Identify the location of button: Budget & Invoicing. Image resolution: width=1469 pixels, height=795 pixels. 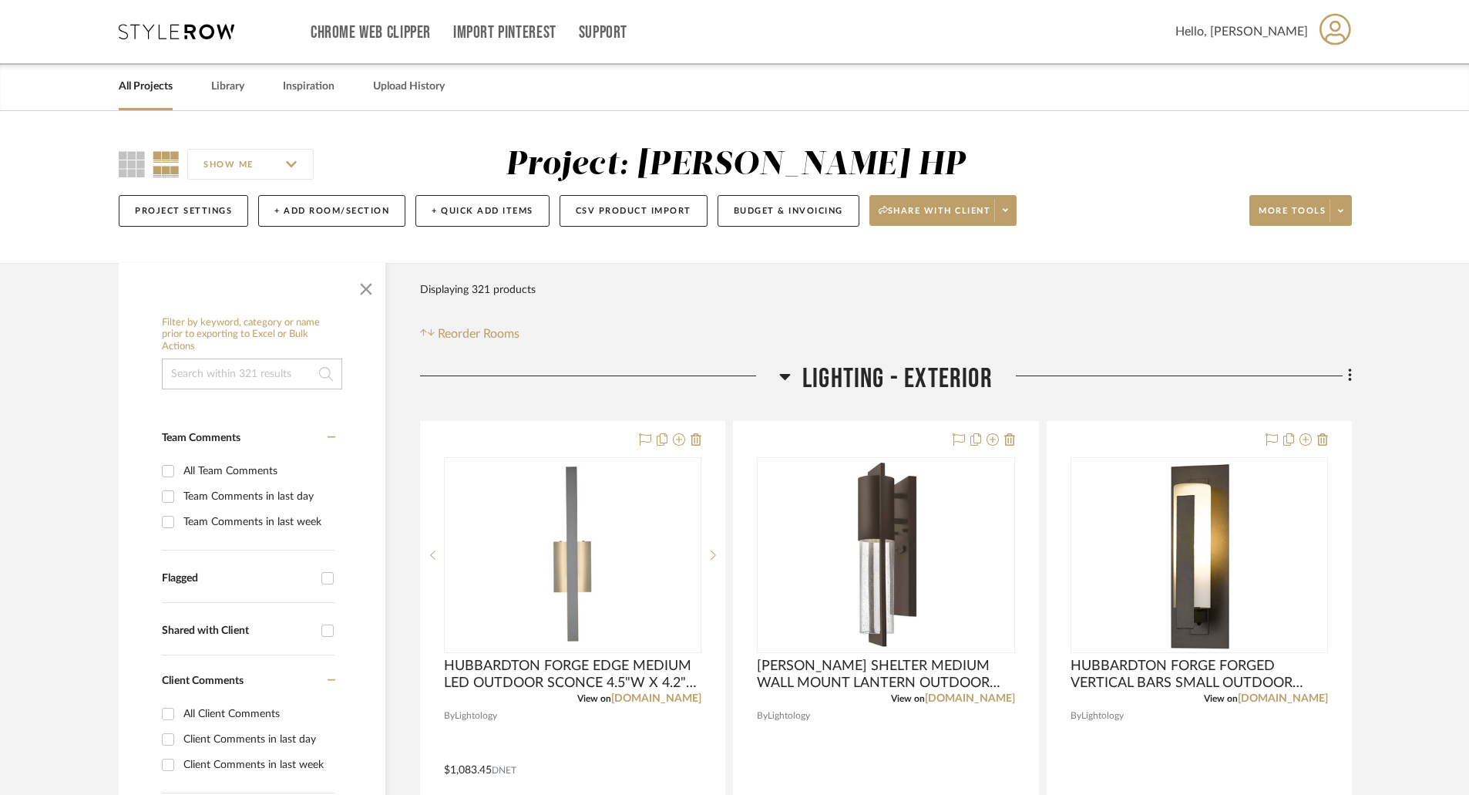
(789, 210).